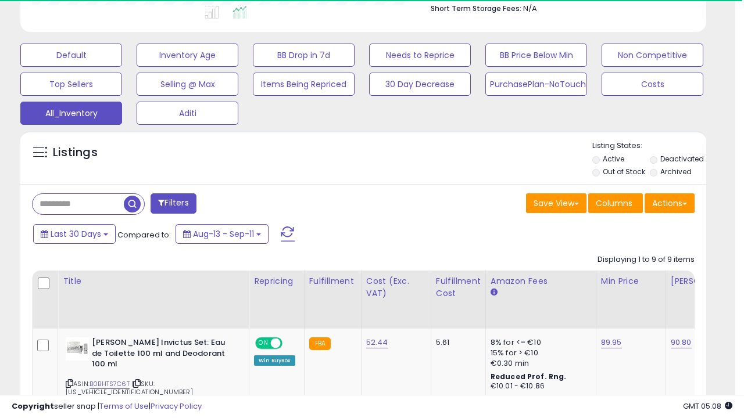 This screenshot has height=418, width=744. Describe the element at coordinates (539, 364) in the screenshot. I see `div: €0.30 min` at that location.